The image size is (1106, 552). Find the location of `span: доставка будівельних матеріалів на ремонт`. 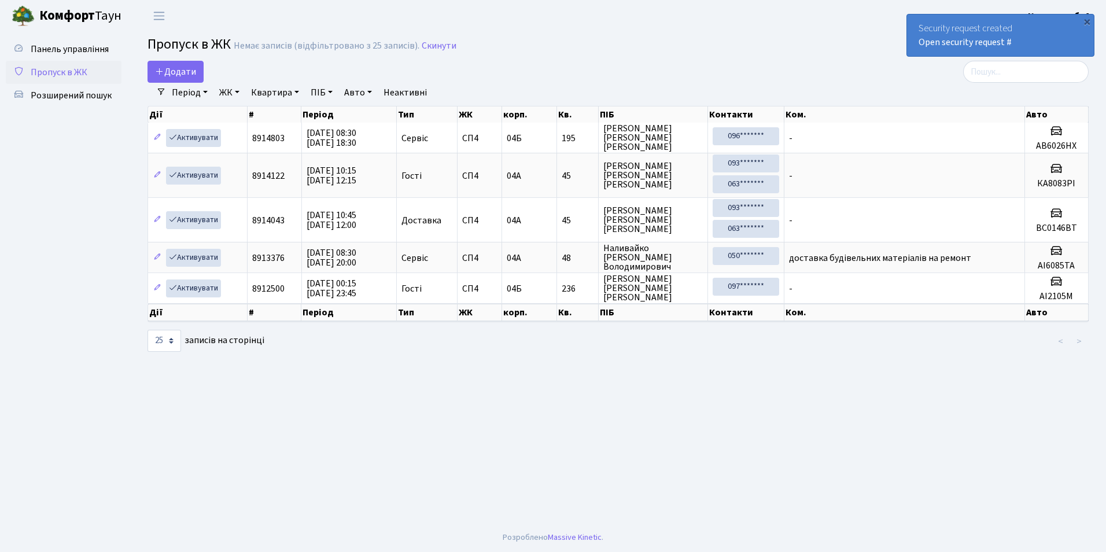

span: доставка будівельних матеріалів на ремонт is located at coordinates (880, 258).